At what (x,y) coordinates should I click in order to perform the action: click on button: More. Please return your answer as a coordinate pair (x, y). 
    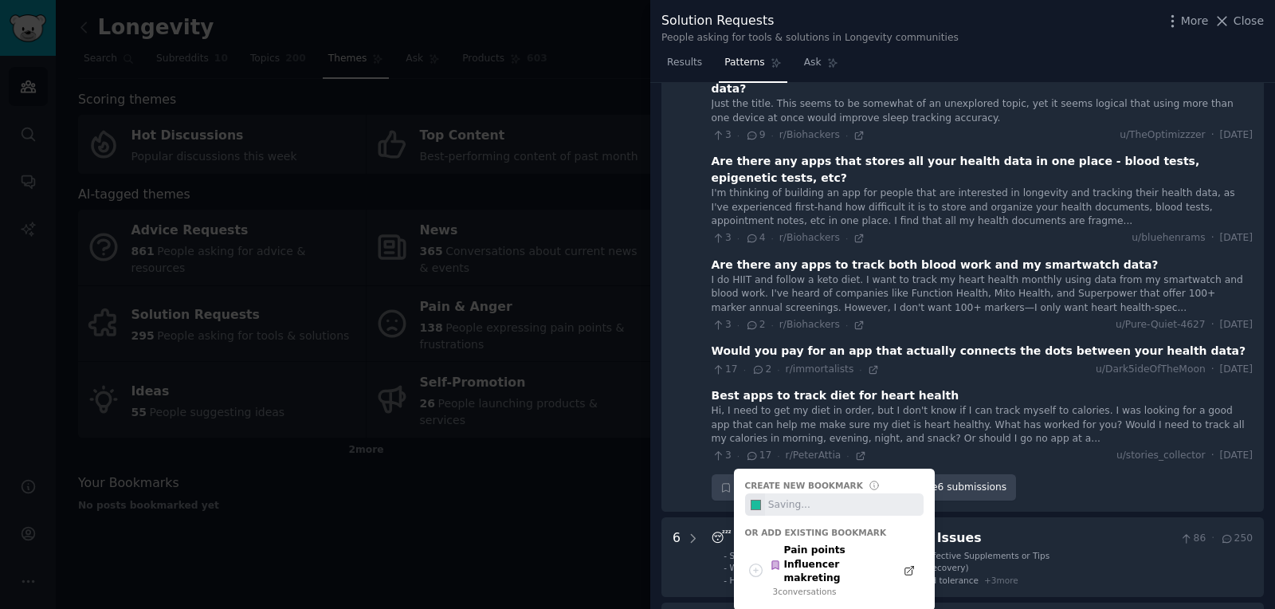
    Looking at the image, I should click on (1186, 21).